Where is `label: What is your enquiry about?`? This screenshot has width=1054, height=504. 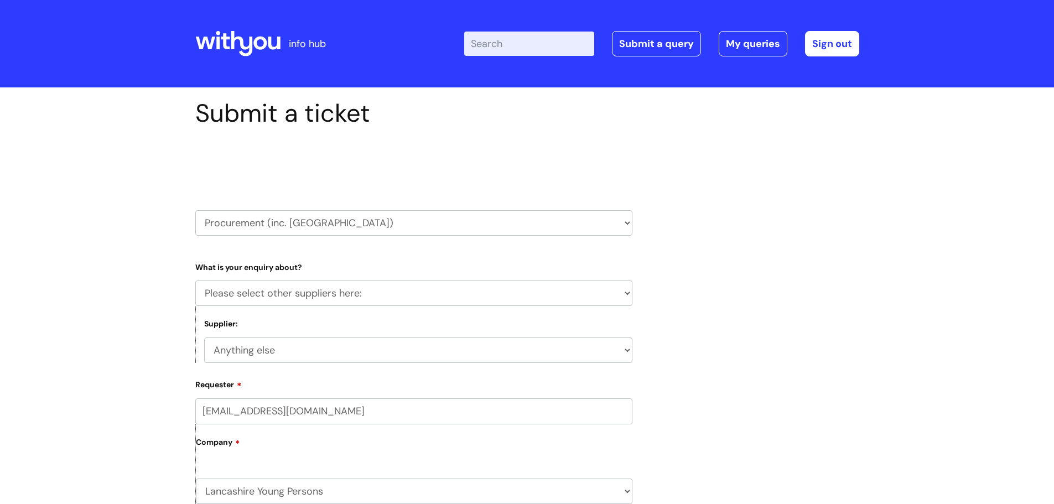
label: What is your enquiry about? is located at coordinates (414, 266).